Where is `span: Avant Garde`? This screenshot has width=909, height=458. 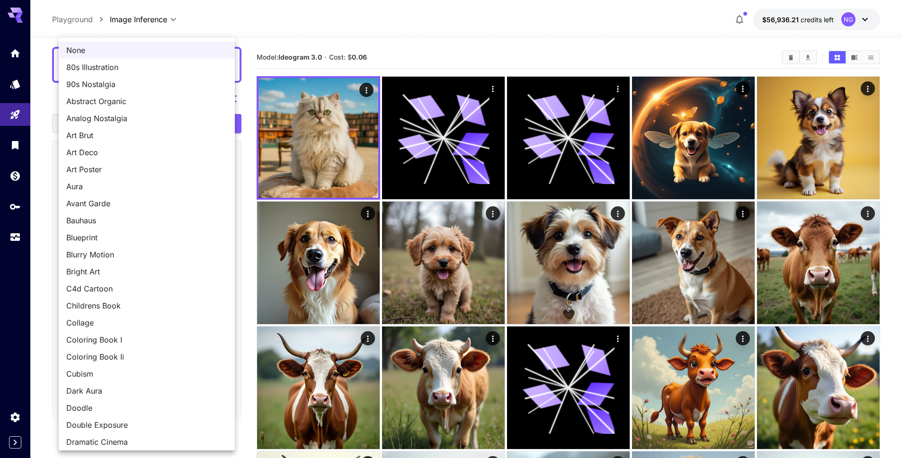 span: Avant Garde is located at coordinates (147, 204).